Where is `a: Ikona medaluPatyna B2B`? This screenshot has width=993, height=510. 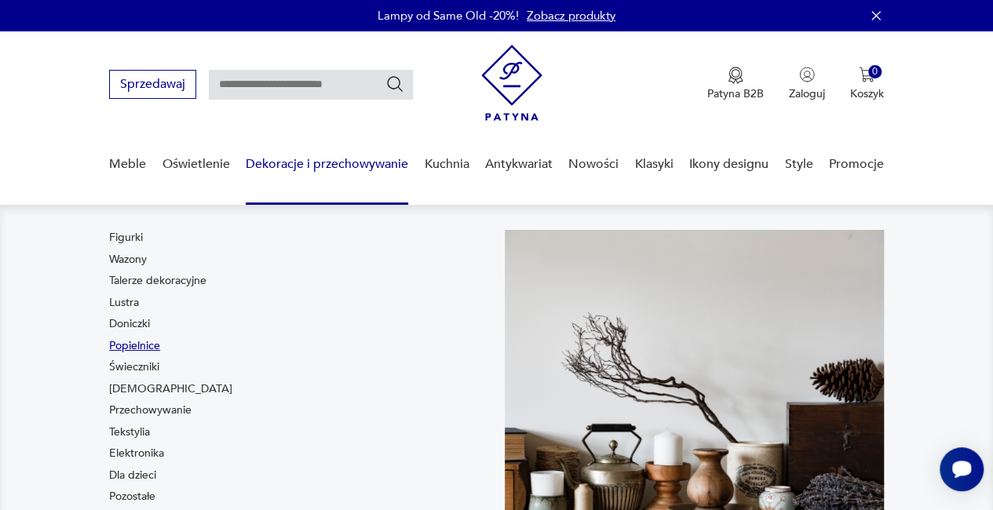 a: Ikona medaluPatyna B2B is located at coordinates (736, 84).